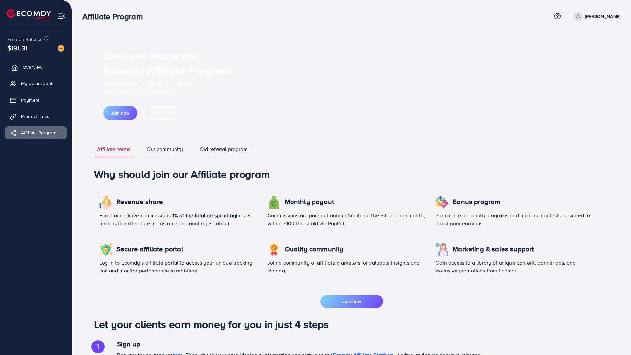  Describe the element at coordinates (309, 202) in the screenshot. I see `h4: Monthly payout` at that location.